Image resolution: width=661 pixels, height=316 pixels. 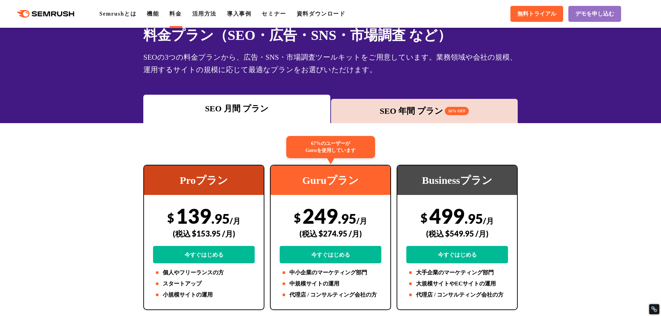 I want to click on div: v 4.0.25, so click(x=27, y=14).